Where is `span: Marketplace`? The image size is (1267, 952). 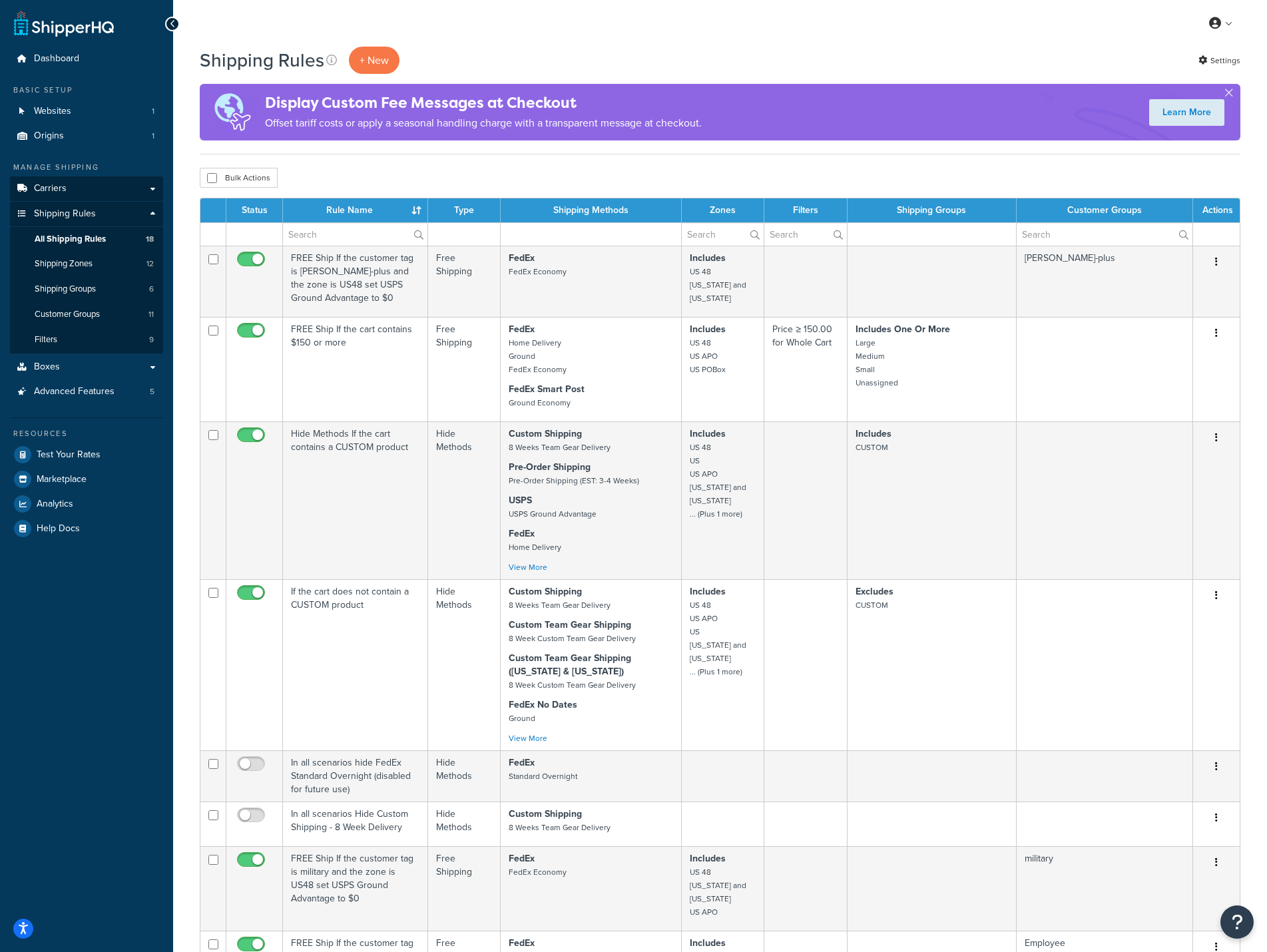 span: Marketplace is located at coordinates (62, 479).